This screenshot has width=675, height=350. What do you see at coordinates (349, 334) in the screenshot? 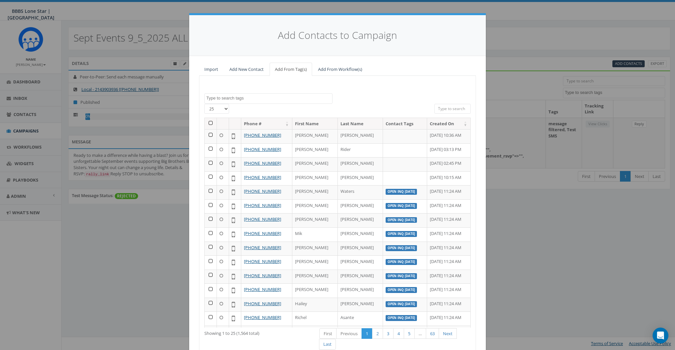
I see `a: Previous` at bounding box center [349, 334].